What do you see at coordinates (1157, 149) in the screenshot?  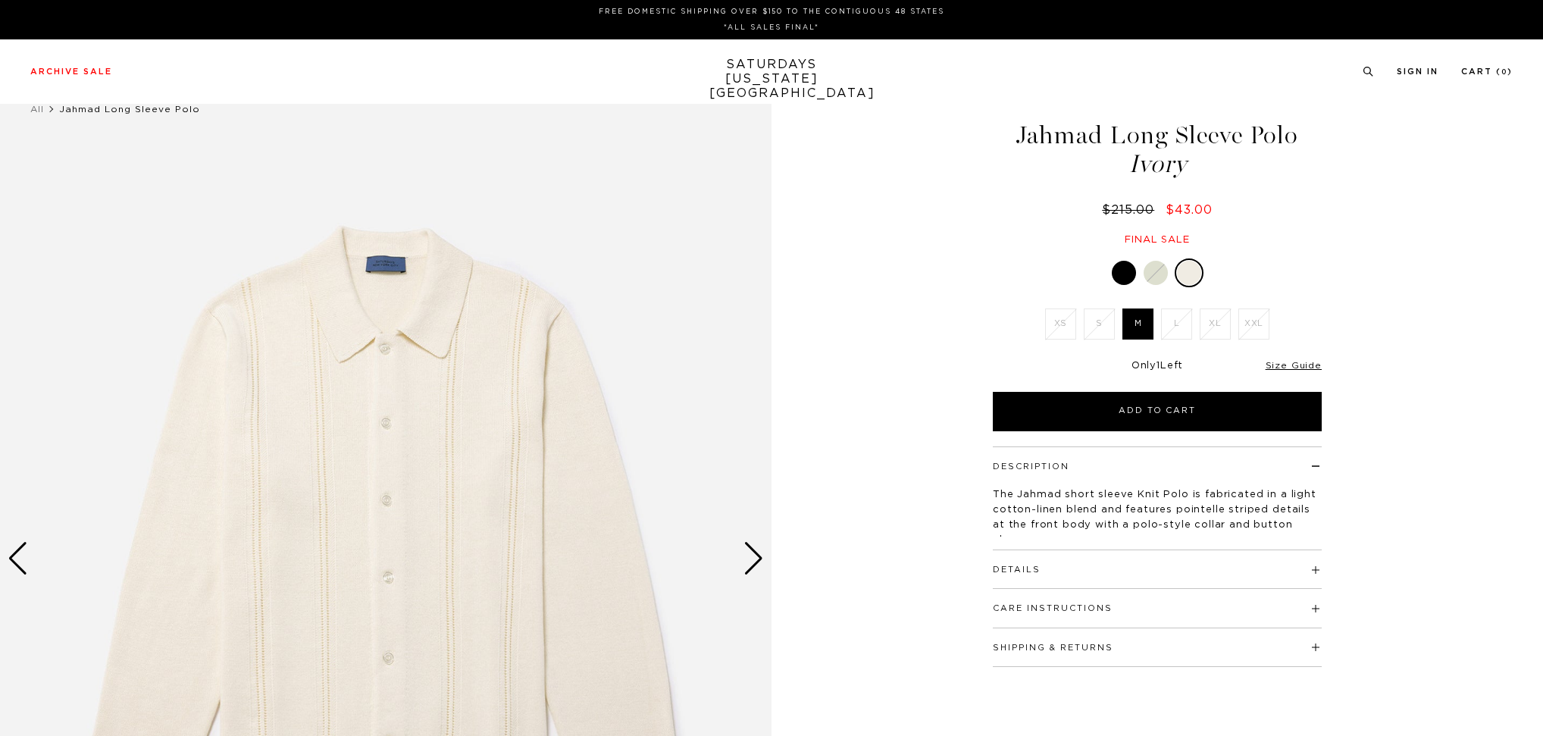 I see `h1: Jahmad Long Sleeve Polo` at bounding box center [1157, 149].